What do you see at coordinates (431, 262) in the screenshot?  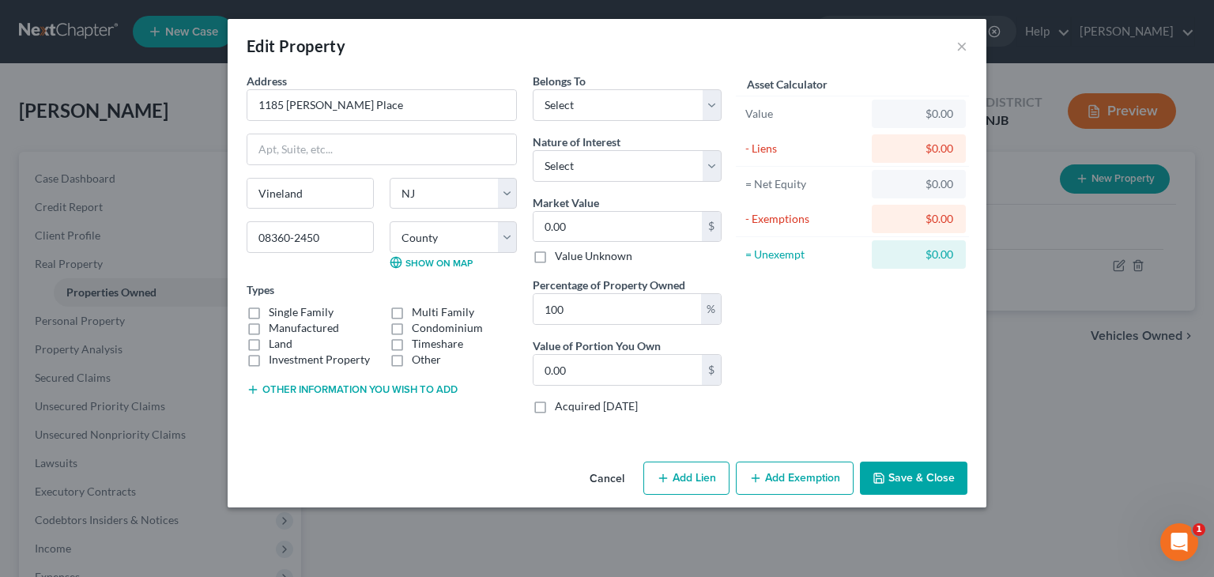 I see `a: Show on Map` at bounding box center [431, 262].